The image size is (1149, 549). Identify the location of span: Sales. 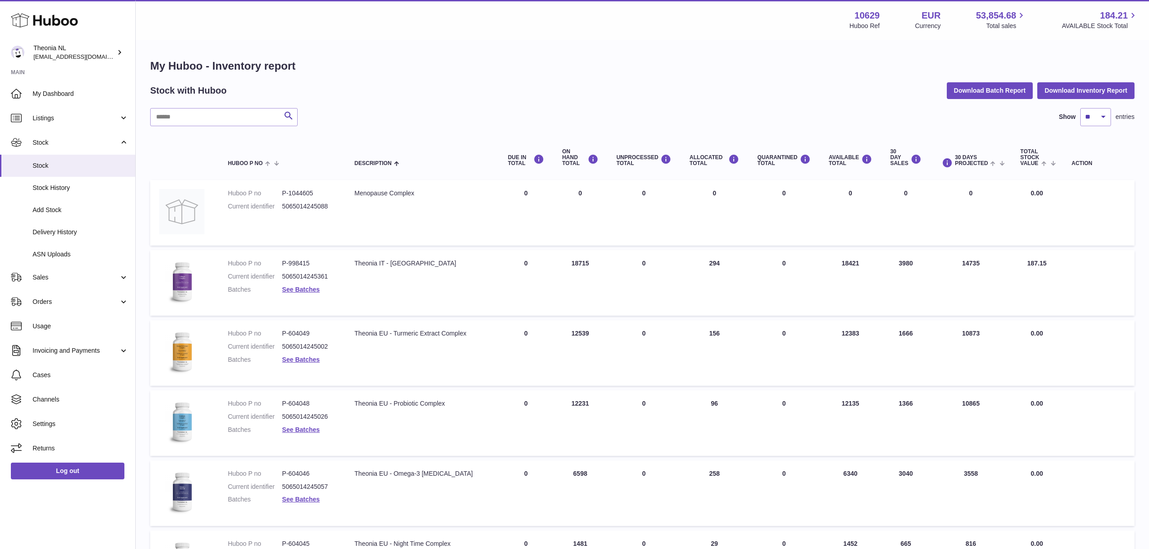
(76, 277).